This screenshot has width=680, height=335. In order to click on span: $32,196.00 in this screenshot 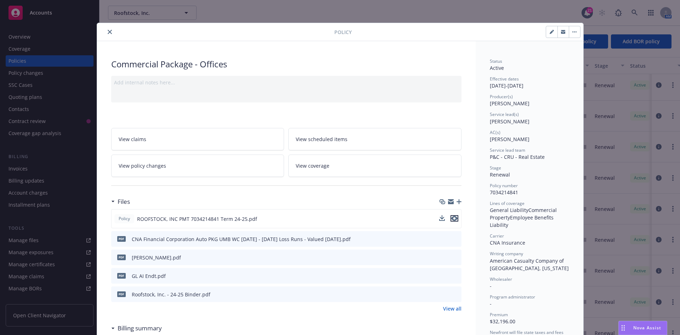, I will do `click(503, 321)`.